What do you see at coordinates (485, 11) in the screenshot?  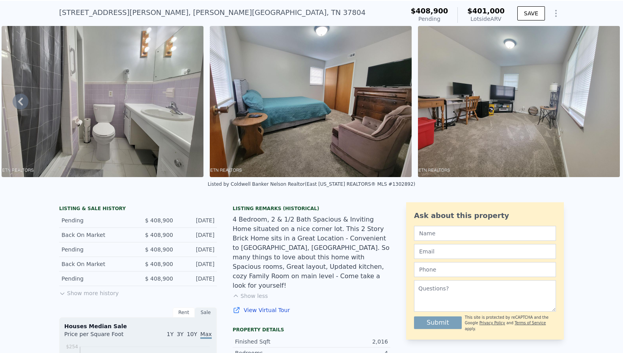 I see `span: $401,000` at bounding box center [485, 11].